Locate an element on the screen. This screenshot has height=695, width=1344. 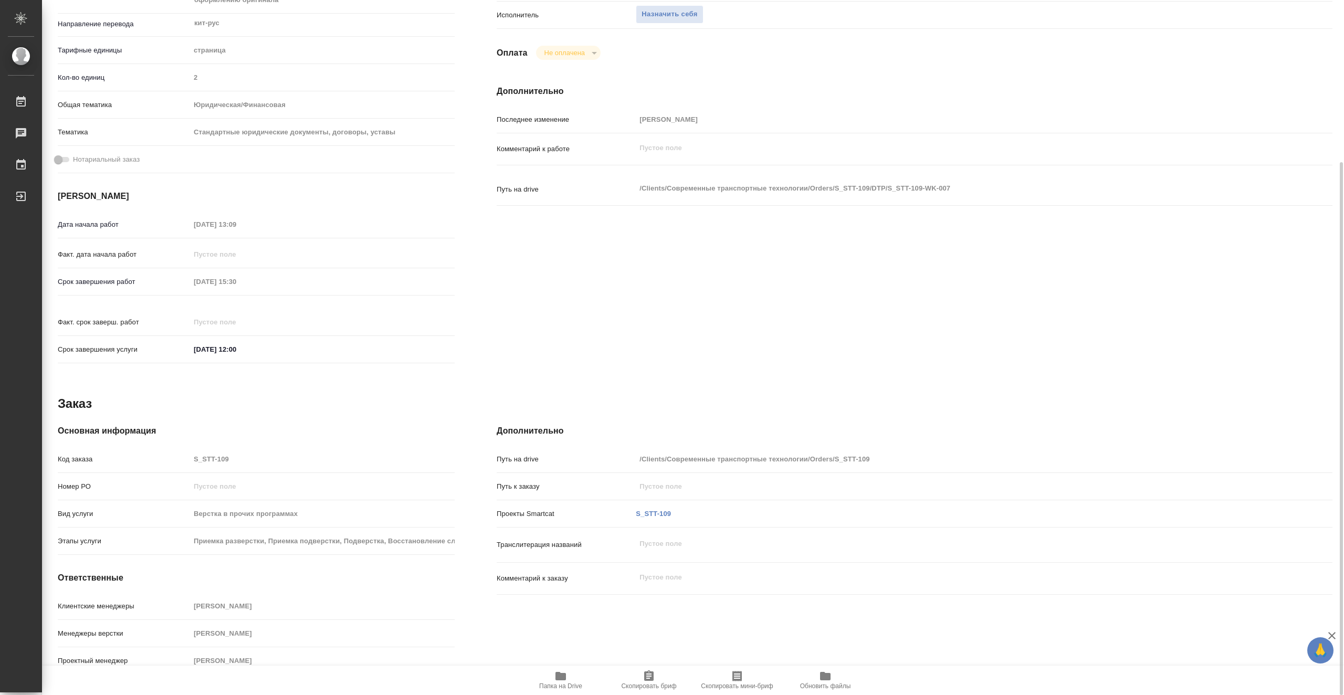
div: Не оплачена is located at coordinates (568, 53).